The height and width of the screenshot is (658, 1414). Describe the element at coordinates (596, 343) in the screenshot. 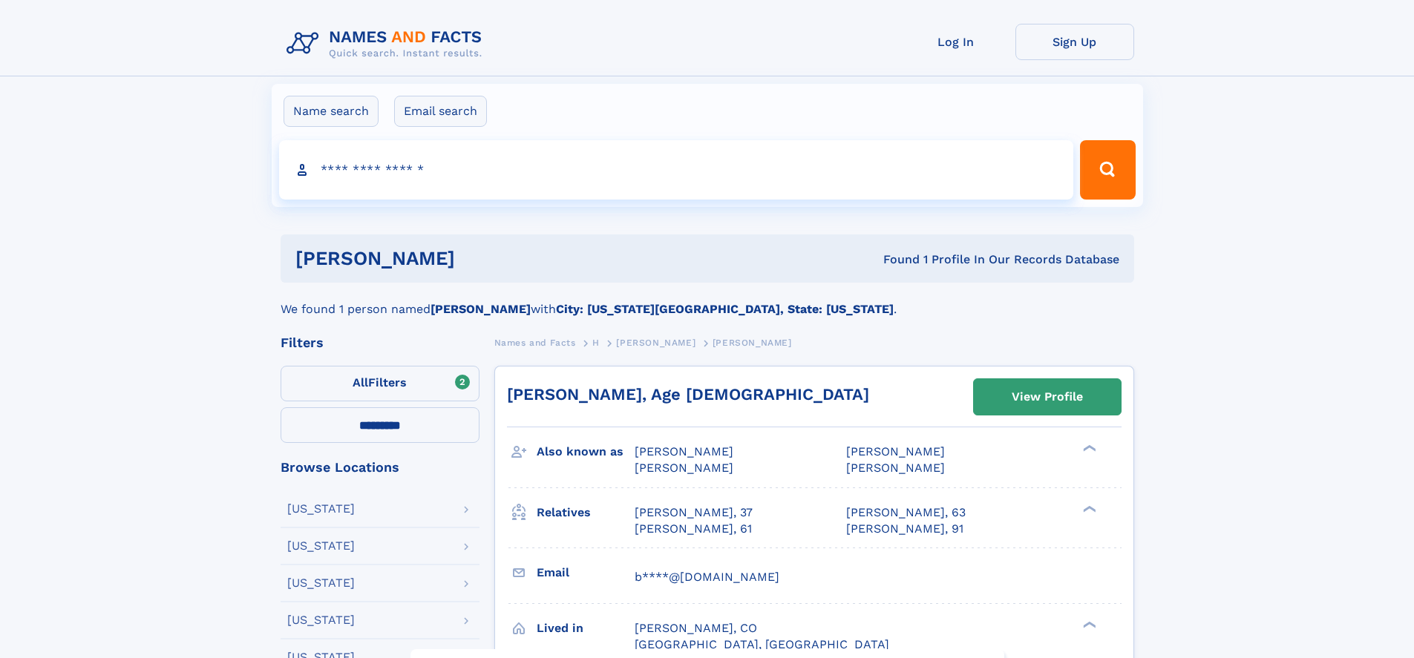

I see `span: H` at that location.